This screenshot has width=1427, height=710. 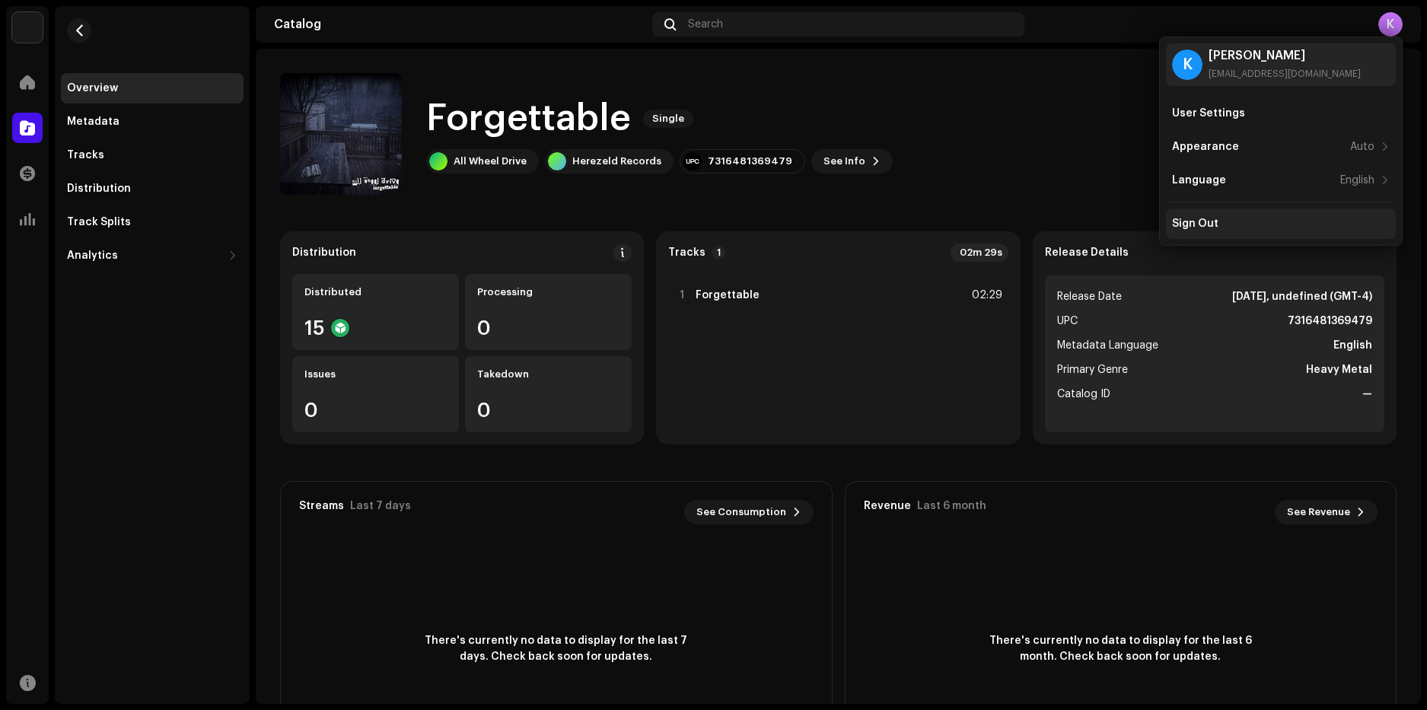 What do you see at coordinates (1363, 147) in the screenshot?
I see `div: Auto` at bounding box center [1363, 147].